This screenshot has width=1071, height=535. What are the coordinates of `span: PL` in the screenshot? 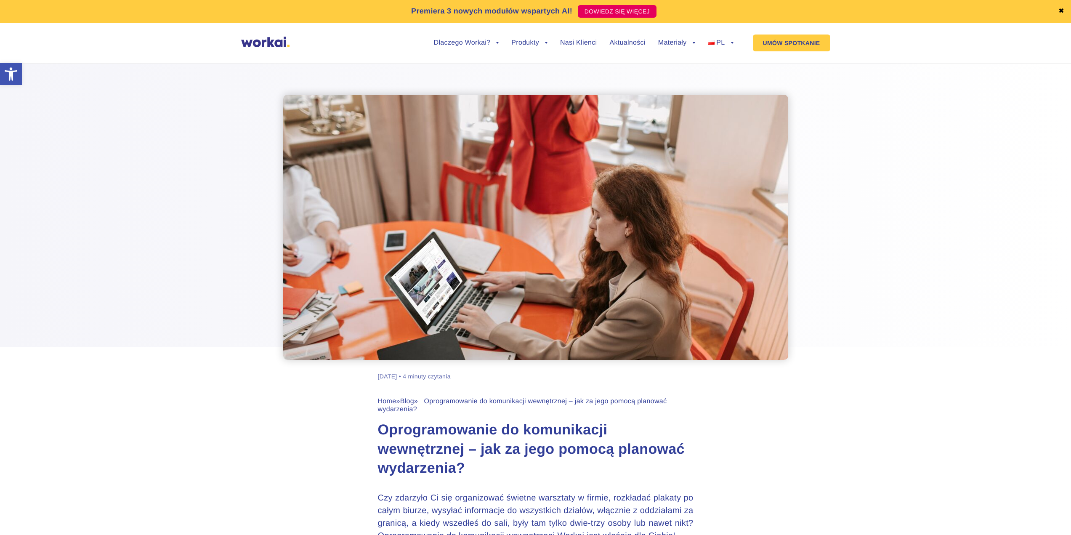 It's located at (720, 43).